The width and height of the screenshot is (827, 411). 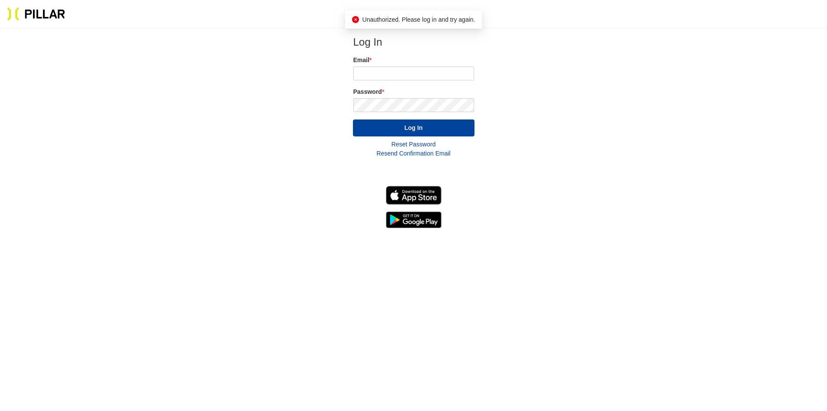 What do you see at coordinates (414, 195) in the screenshot?
I see `img: Download on the App Store` at bounding box center [414, 195].